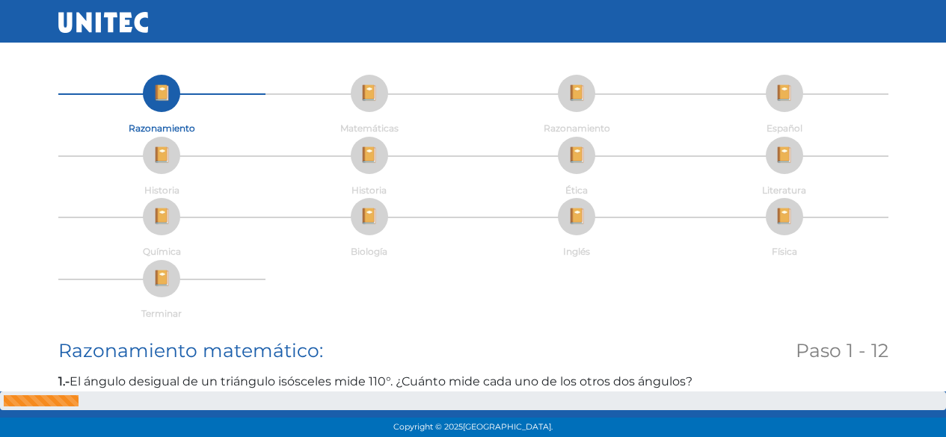 The width and height of the screenshot is (946, 437). Describe the element at coordinates (369, 128) in the screenshot. I see `strong: Matemáticas` at that location.